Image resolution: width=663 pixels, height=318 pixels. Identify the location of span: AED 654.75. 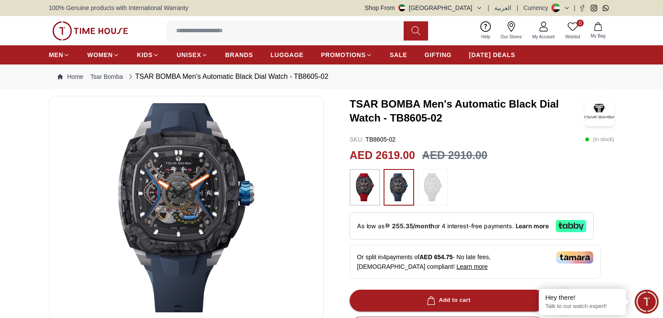
(436, 257).